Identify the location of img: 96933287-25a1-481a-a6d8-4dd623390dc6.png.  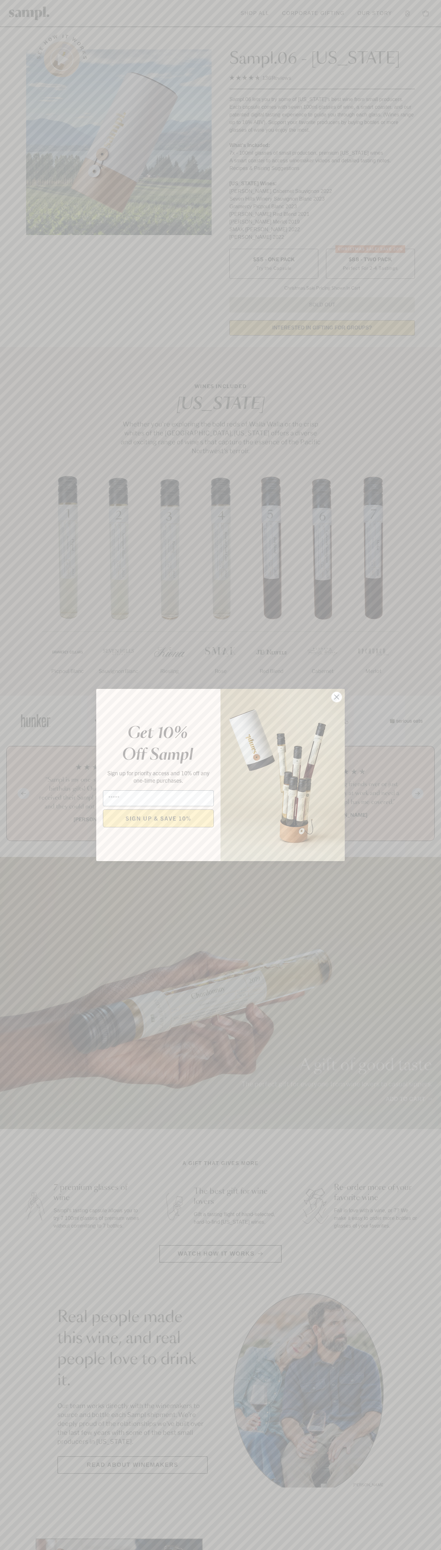
(283, 775).